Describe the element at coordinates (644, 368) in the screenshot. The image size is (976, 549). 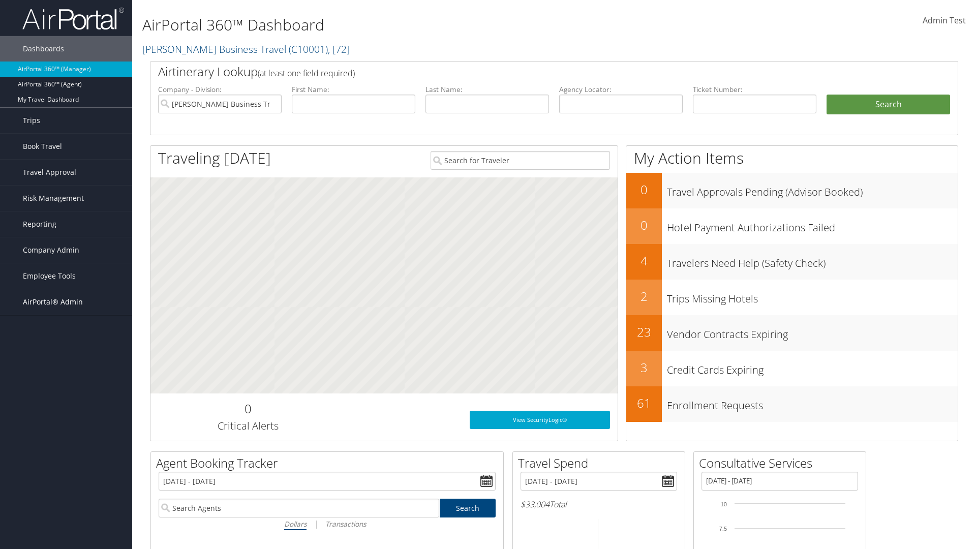
I see `h2: 3` at that location.